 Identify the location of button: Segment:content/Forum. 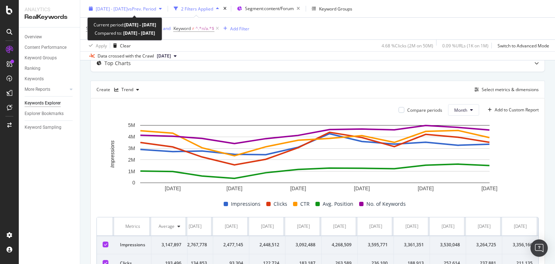
(268, 9).